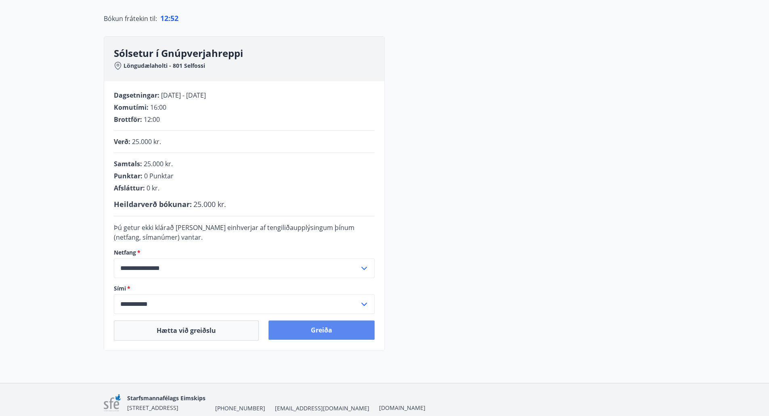  I want to click on span: 16:00, so click(158, 107).